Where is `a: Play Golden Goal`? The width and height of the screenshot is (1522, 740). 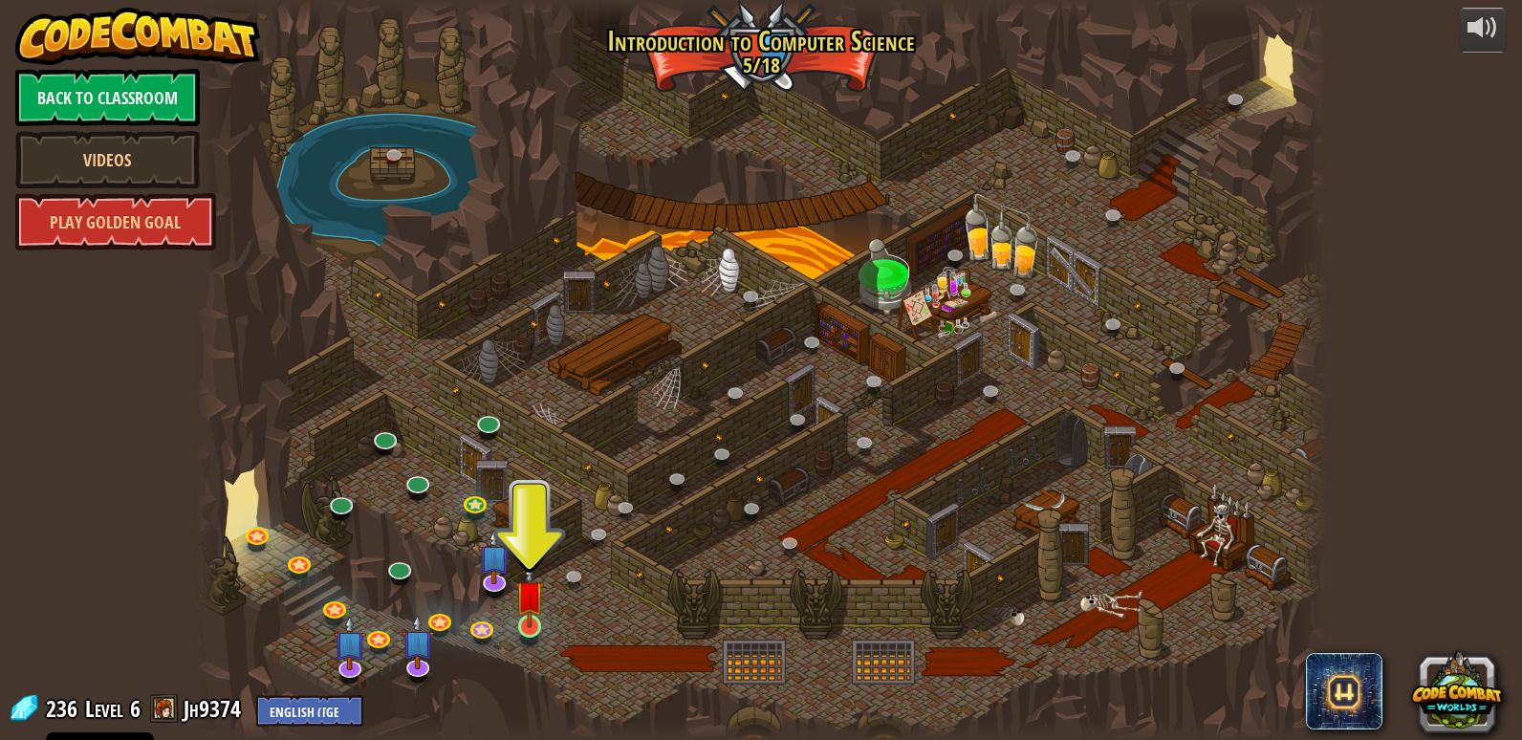
a: Play Golden Goal is located at coordinates (116, 222).